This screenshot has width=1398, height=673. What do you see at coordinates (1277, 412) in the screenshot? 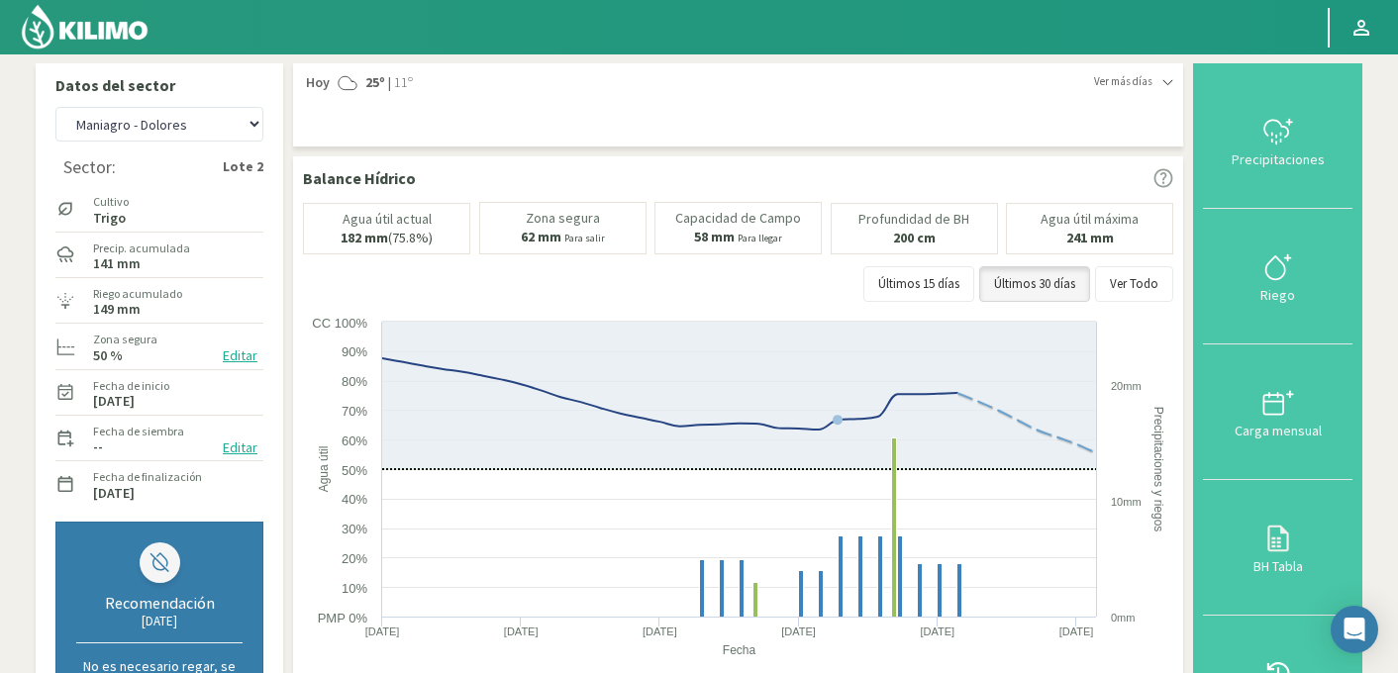
I see `button: Carga mensual` at bounding box center [1277, 412].